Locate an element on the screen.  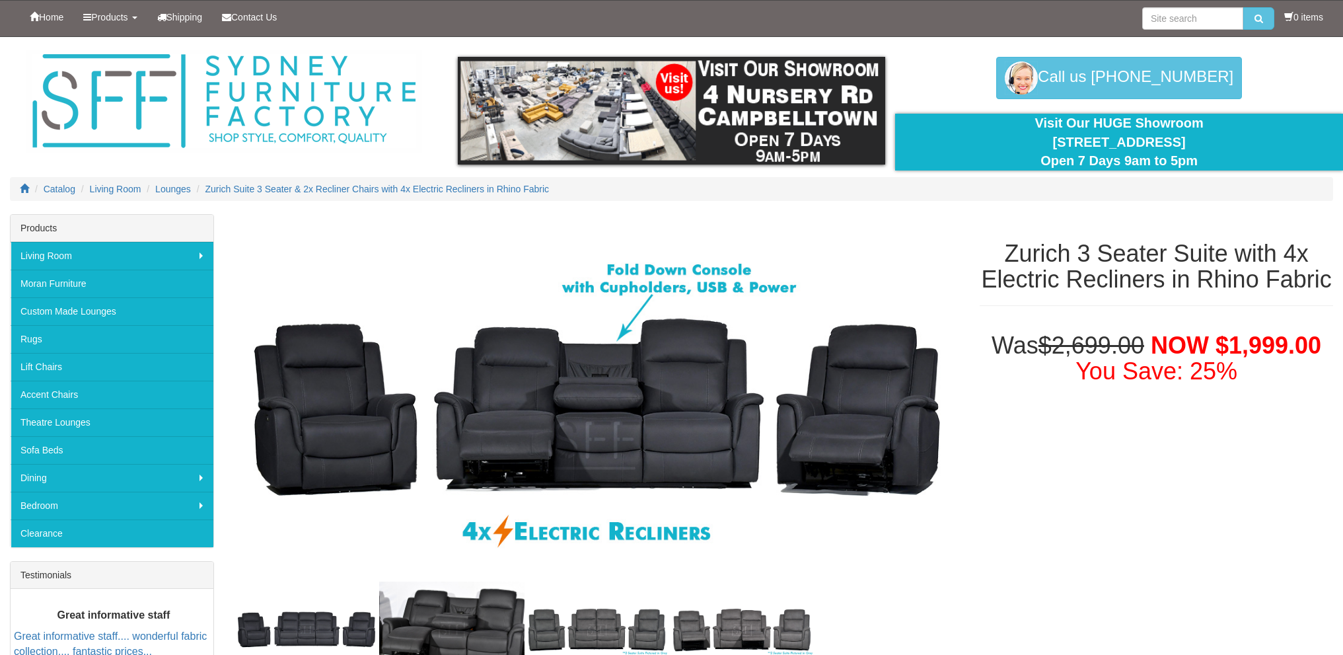
a: Zurich Suite 3 Seater & 2x Recliner Chairs with 4x Electric Recliners in Rhino Fabric is located at coordinates (377, 189).